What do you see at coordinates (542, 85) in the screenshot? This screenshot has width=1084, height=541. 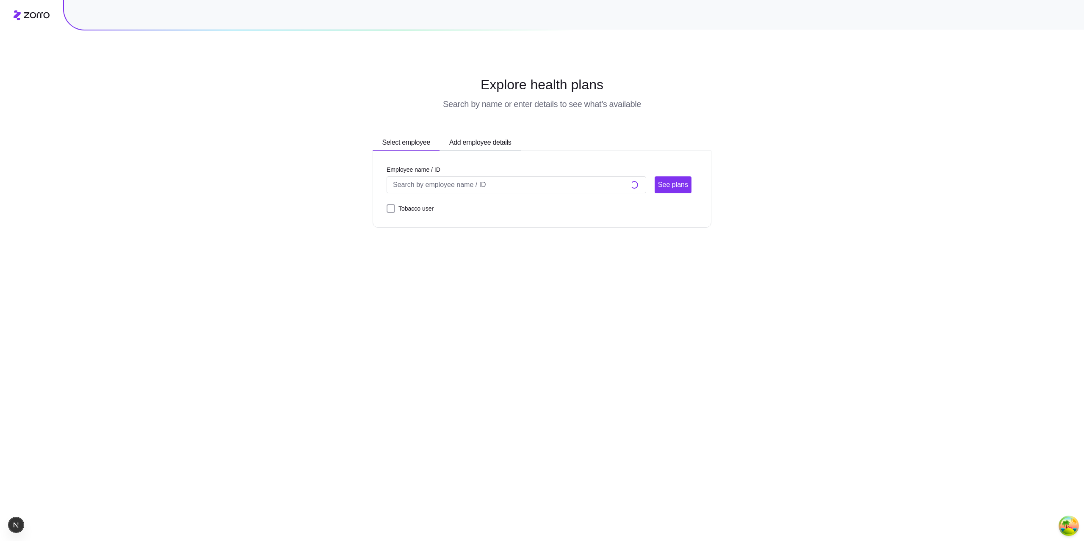 I see `h1: Explore health plans` at bounding box center [542, 85].